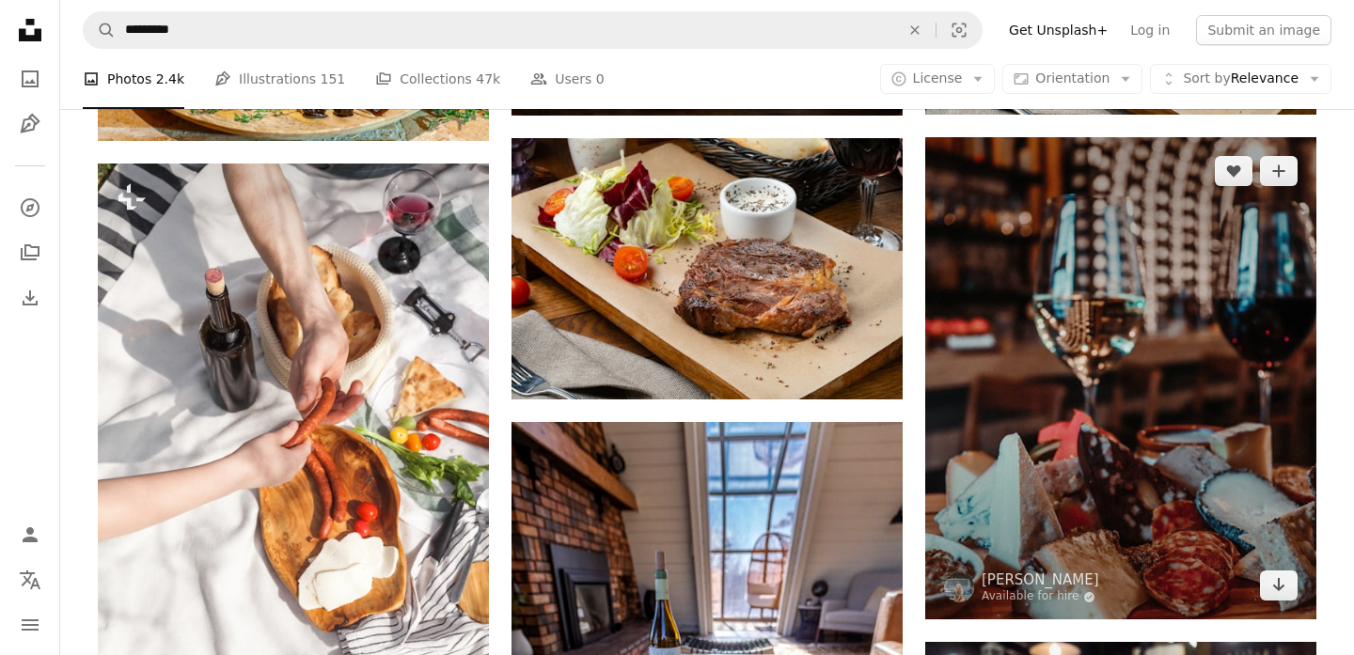  What do you see at coordinates (30, 124) in the screenshot?
I see `a: Illustrations` at bounding box center [30, 124].